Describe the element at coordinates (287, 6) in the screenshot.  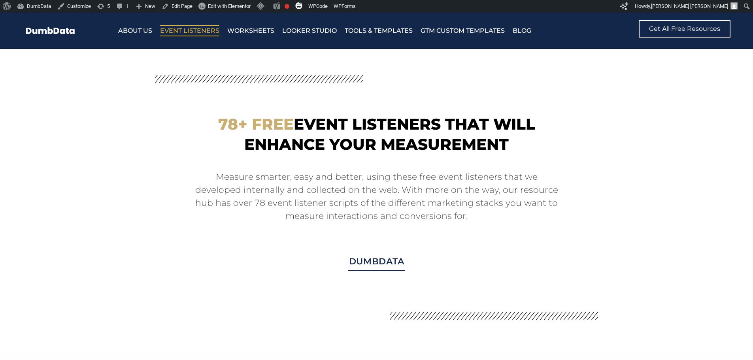
I see `div: Focus keyphrase not set` at that location.